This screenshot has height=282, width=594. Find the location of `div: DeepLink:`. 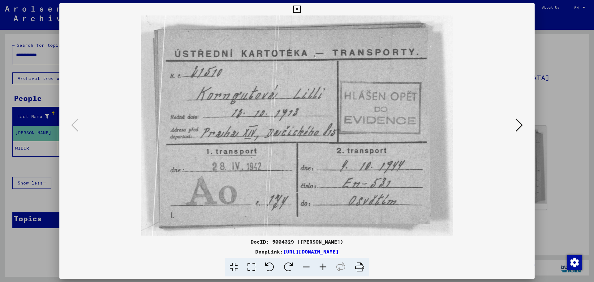

div: DeepLink: is located at coordinates (297, 252).